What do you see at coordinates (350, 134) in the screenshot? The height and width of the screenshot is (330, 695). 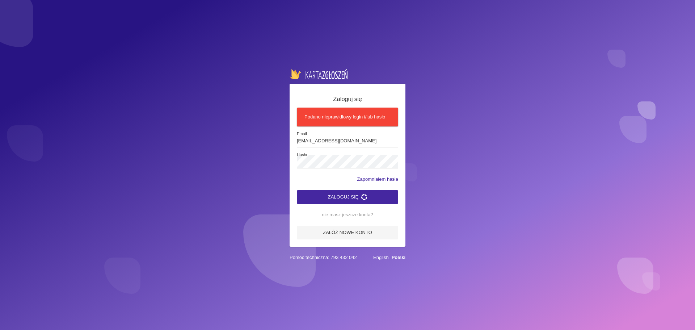 I see `span: Email` at bounding box center [350, 134].